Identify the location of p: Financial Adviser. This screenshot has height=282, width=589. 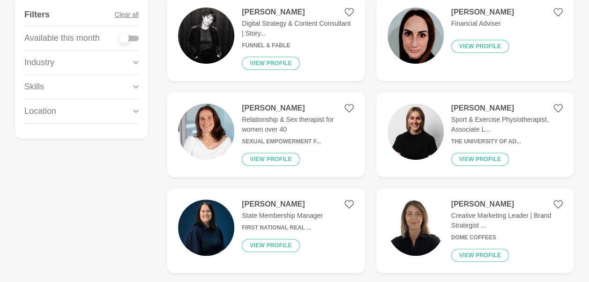
(483, 23).